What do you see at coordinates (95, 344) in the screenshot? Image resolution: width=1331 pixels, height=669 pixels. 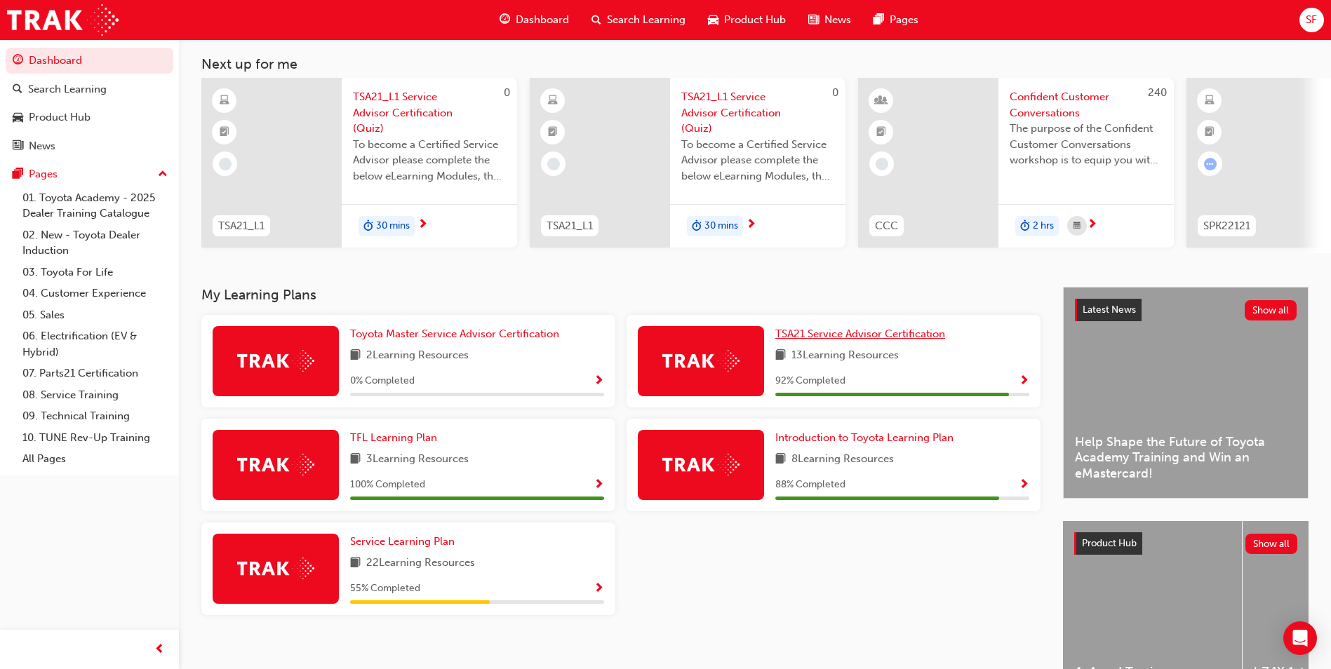 I see `a: 06. Electrification (EV & Hybrid)` at bounding box center [95, 344].